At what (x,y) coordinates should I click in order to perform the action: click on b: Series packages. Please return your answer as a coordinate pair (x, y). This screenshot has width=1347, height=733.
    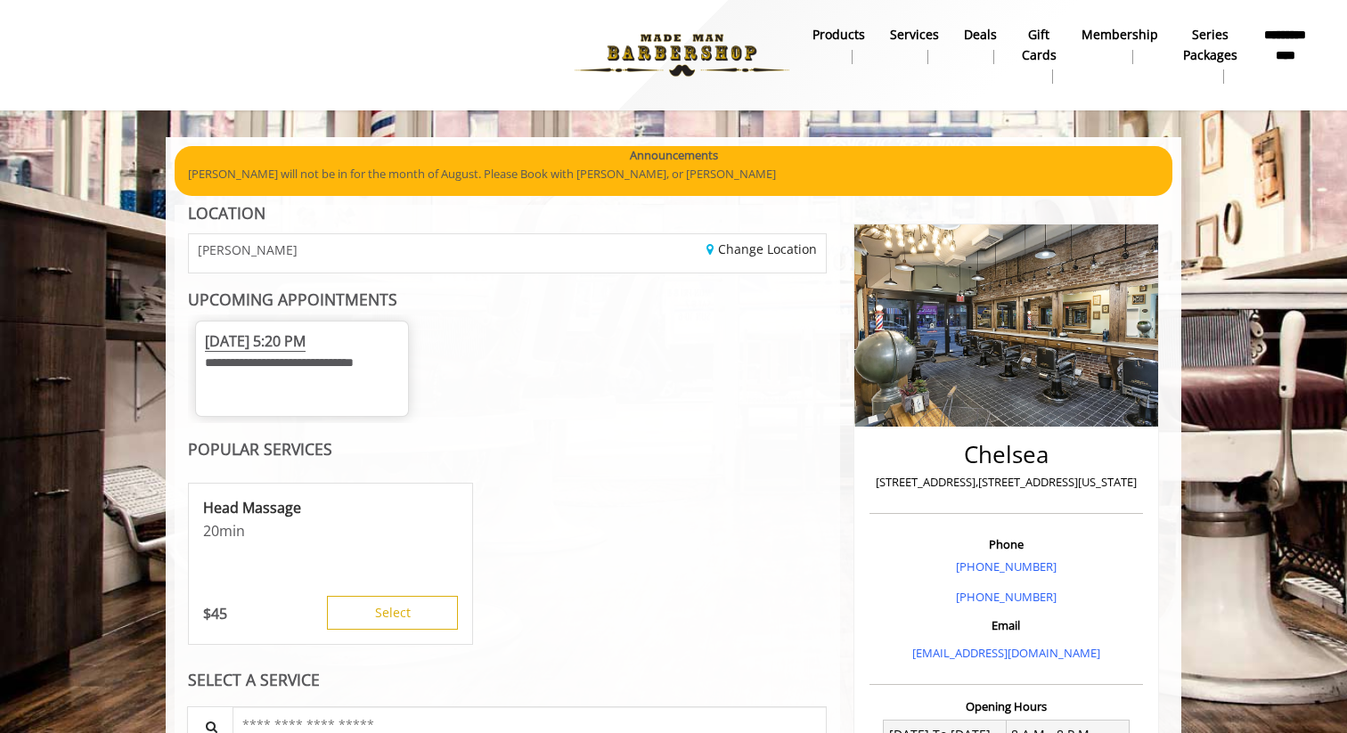
    Looking at the image, I should click on (1210, 45).